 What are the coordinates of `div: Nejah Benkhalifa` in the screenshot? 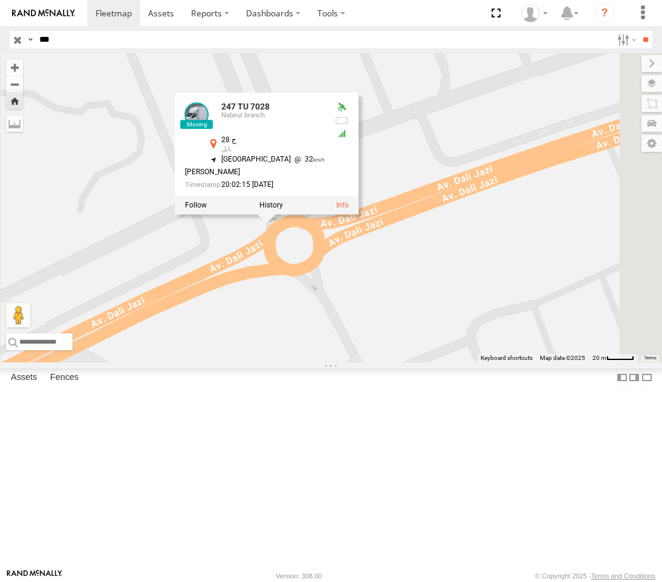 It's located at (535, 13).